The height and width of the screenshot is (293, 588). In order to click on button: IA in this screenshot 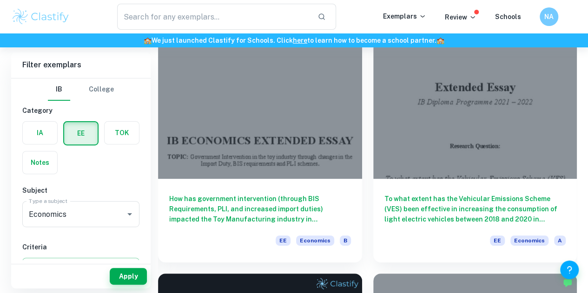, I will do `click(40, 133)`.